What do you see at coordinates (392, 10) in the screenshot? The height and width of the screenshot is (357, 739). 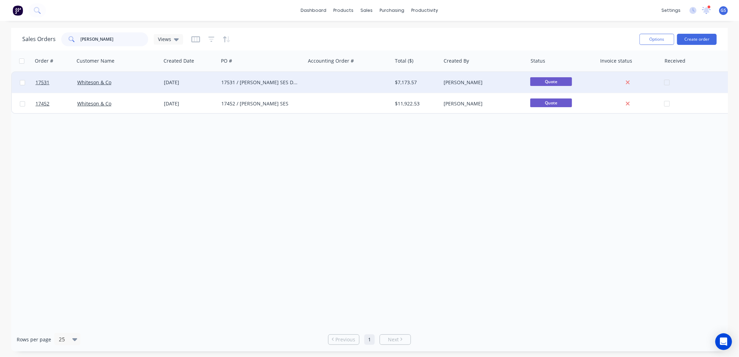 I see `div: purchasing` at bounding box center [392, 10].